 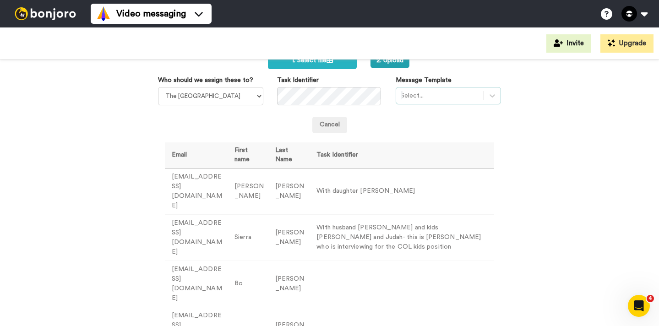 What do you see at coordinates (423, 80) in the screenshot?
I see `label: Message Template` at bounding box center [423, 80].